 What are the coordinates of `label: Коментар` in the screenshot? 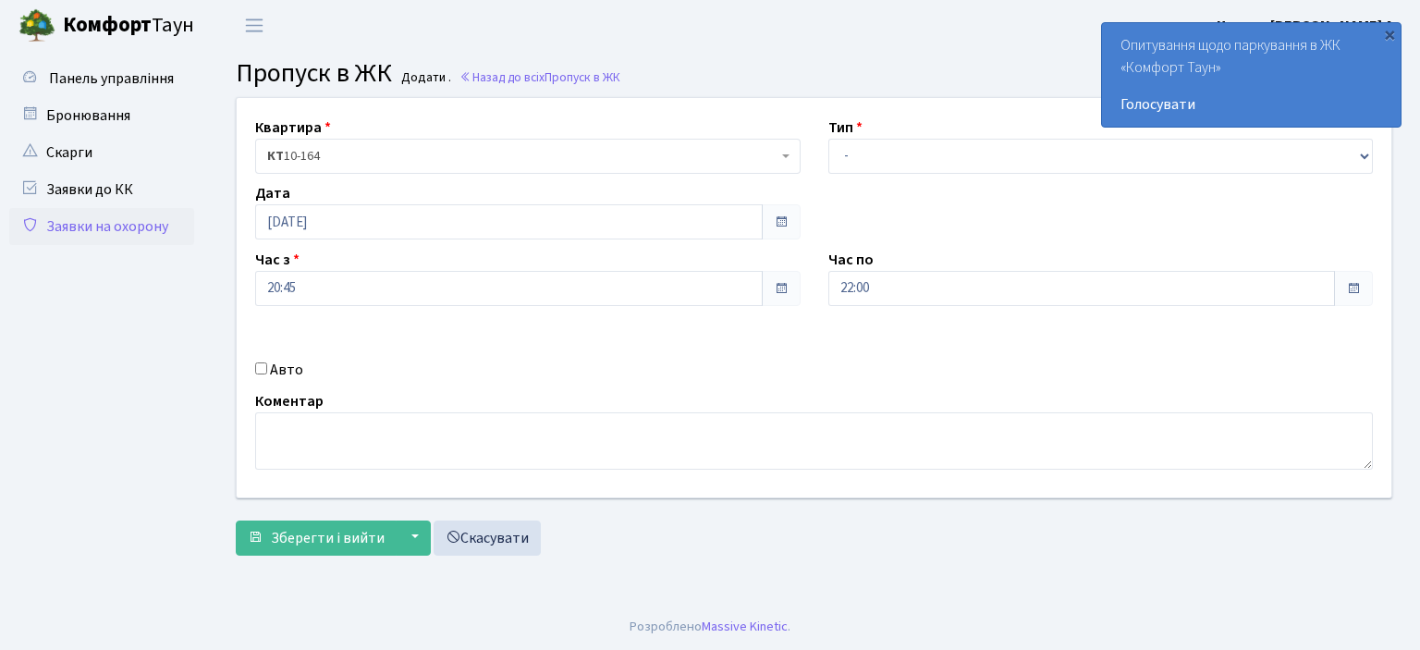 It's located at (289, 401).